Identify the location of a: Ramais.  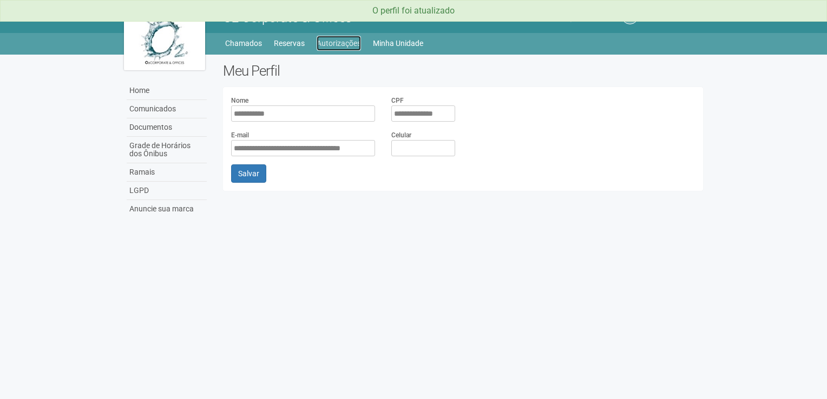
(167, 173).